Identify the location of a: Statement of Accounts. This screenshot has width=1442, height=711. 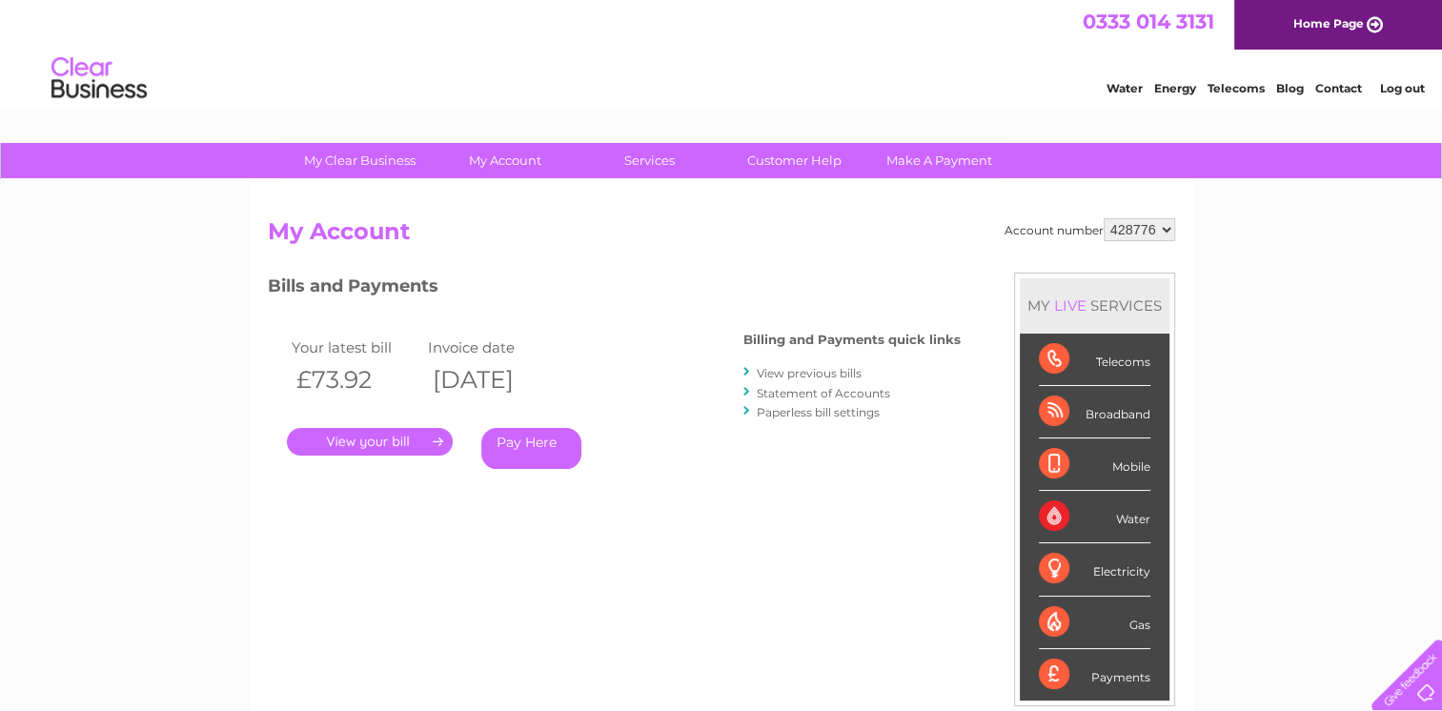
(823, 393).